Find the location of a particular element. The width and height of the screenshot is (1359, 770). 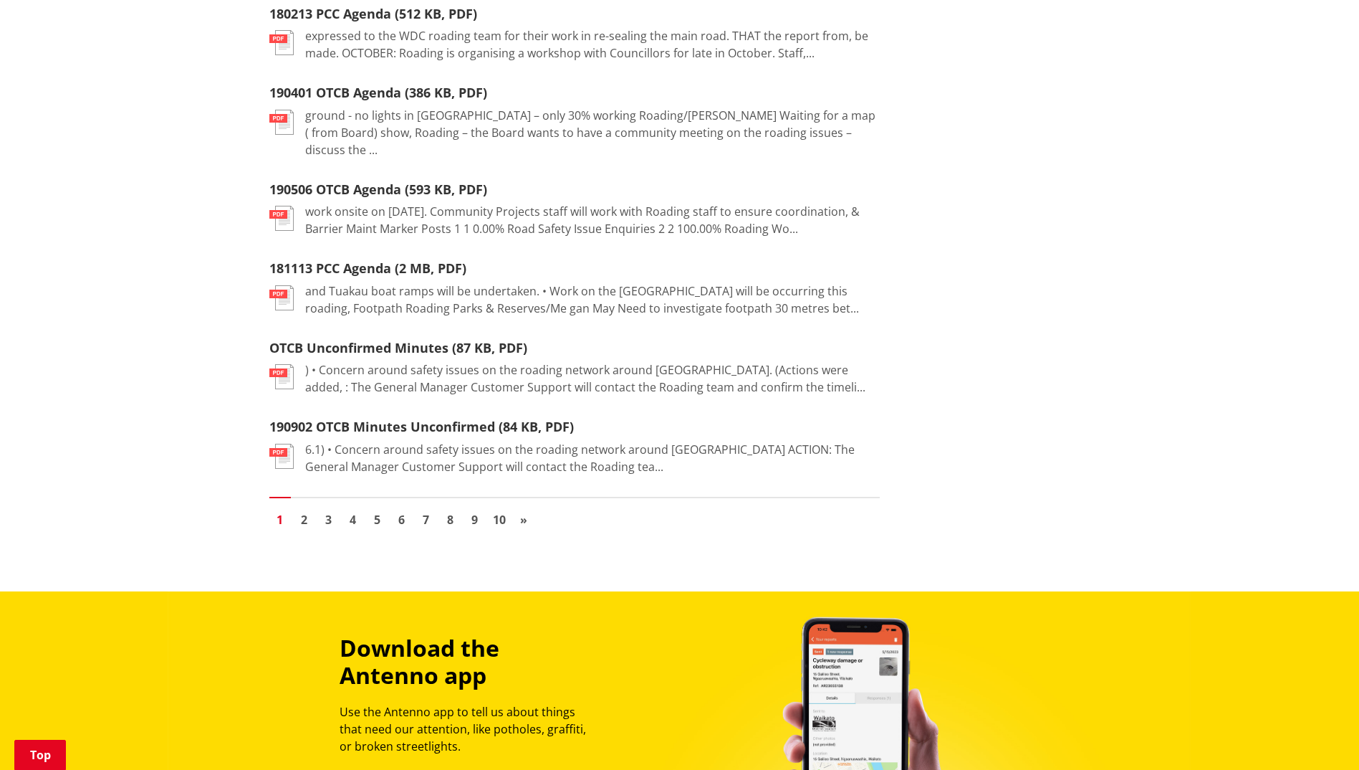

a: Go to page 8 is located at coordinates (451, 520).